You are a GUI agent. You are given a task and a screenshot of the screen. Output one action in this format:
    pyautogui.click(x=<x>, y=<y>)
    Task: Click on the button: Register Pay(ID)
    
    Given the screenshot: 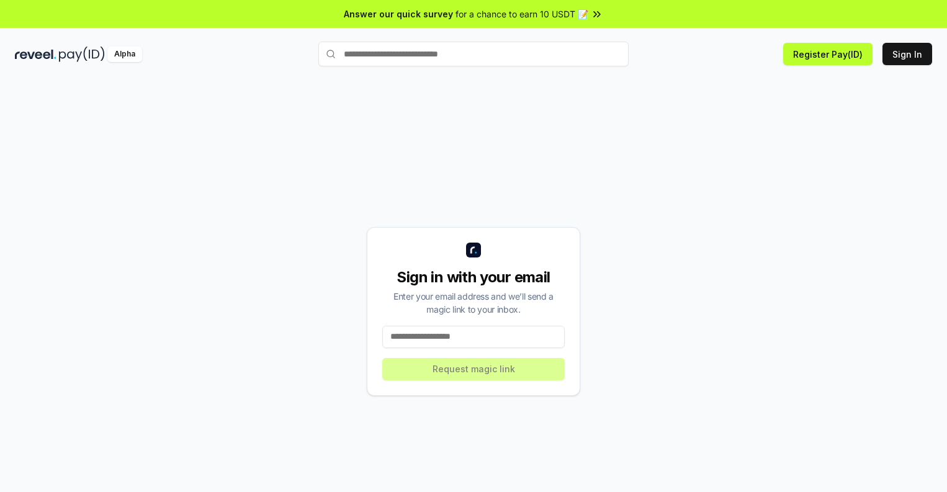 What is the action you would take?
    pyautogui.click(x=828, y=54)
    